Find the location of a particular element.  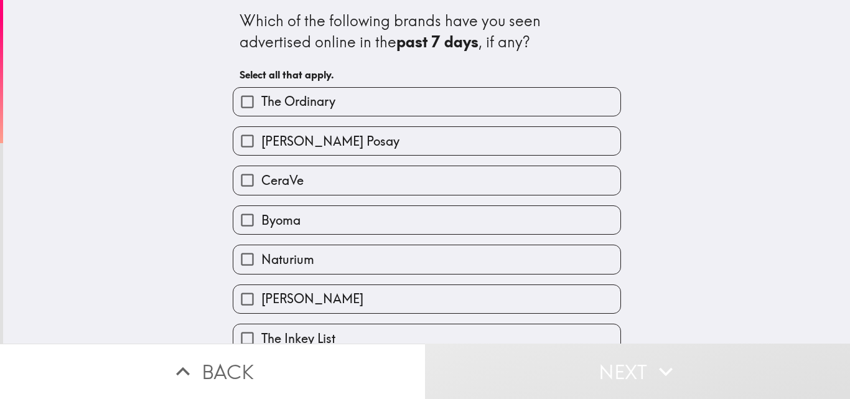

button: Byoma is located at coordinates (427, 220).